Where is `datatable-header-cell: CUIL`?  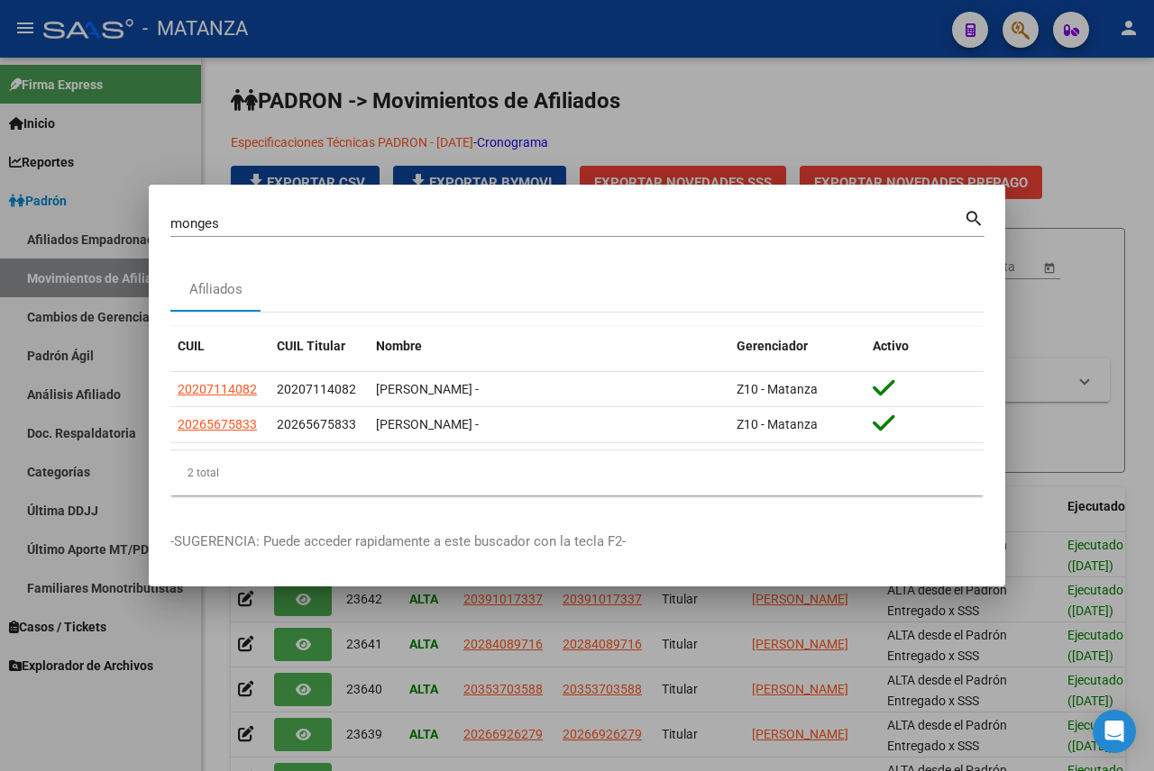 datatable-header-cell: CUIL is located at coordinates (220, 346).